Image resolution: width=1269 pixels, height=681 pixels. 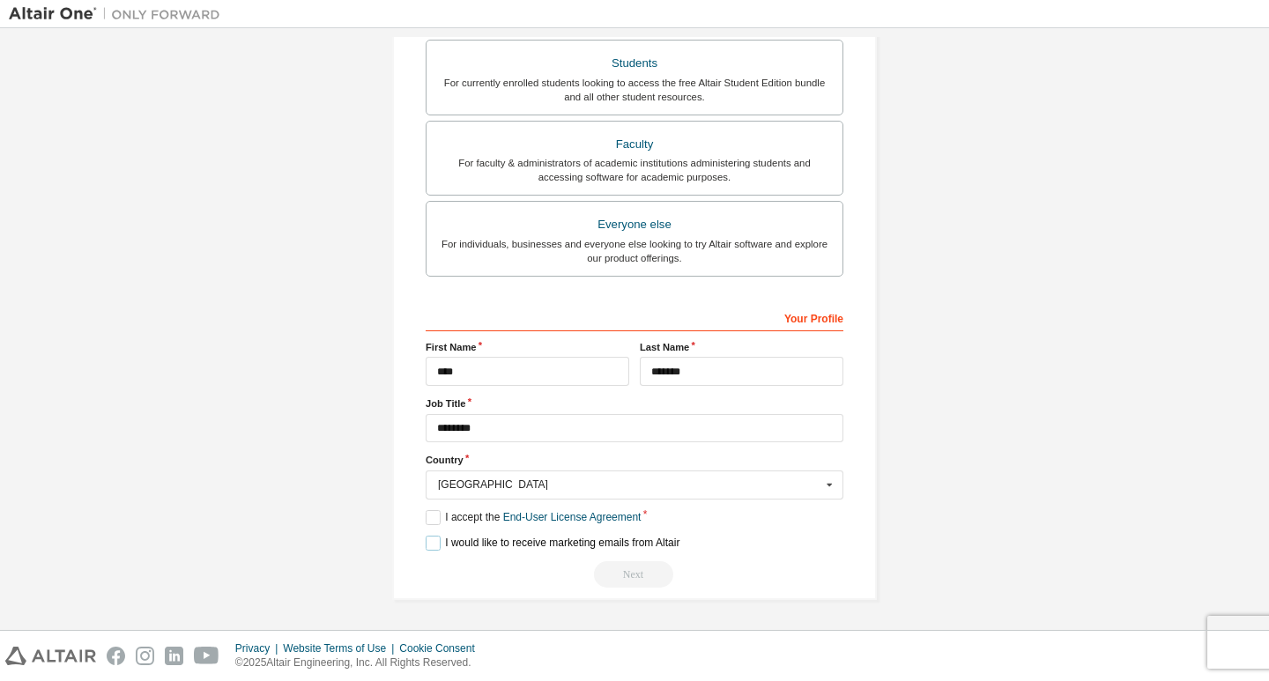 I want to click on img: facebook.svg, so click(x=115, y=656).